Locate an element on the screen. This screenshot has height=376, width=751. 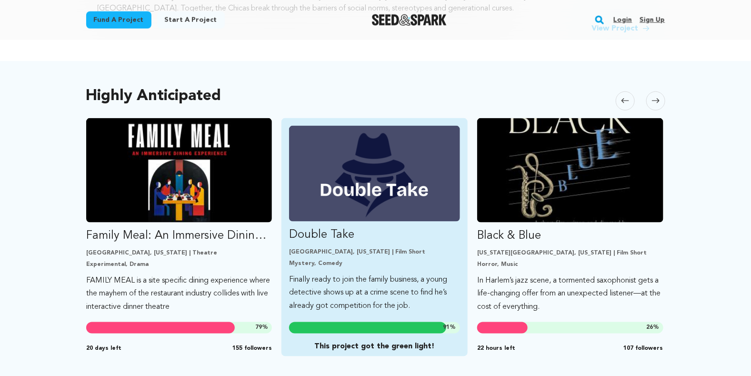
p: Experimental, Drama is located at coordinates (179, 264).